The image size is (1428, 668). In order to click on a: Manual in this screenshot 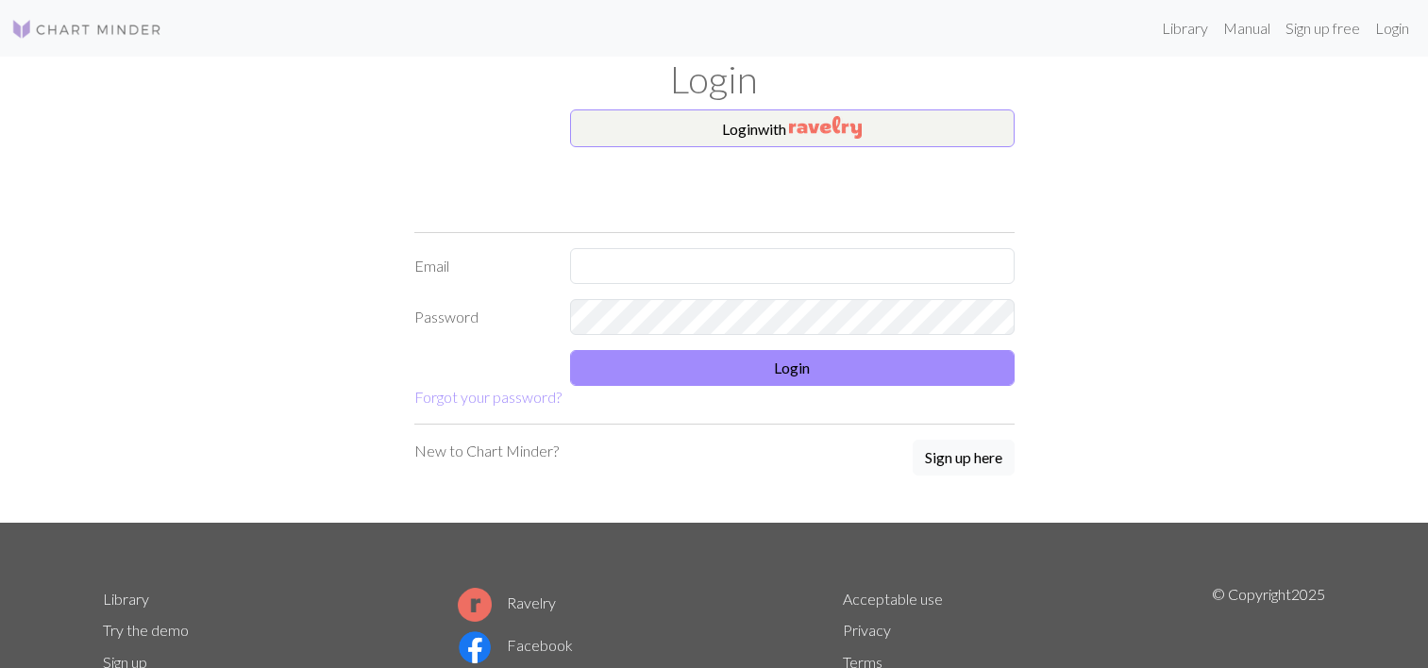, I will do `click(1246, 28)`.